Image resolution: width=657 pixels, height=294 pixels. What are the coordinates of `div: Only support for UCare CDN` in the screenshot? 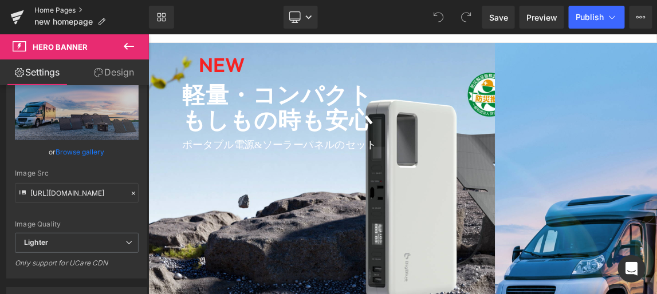 It's located at (77, 267).